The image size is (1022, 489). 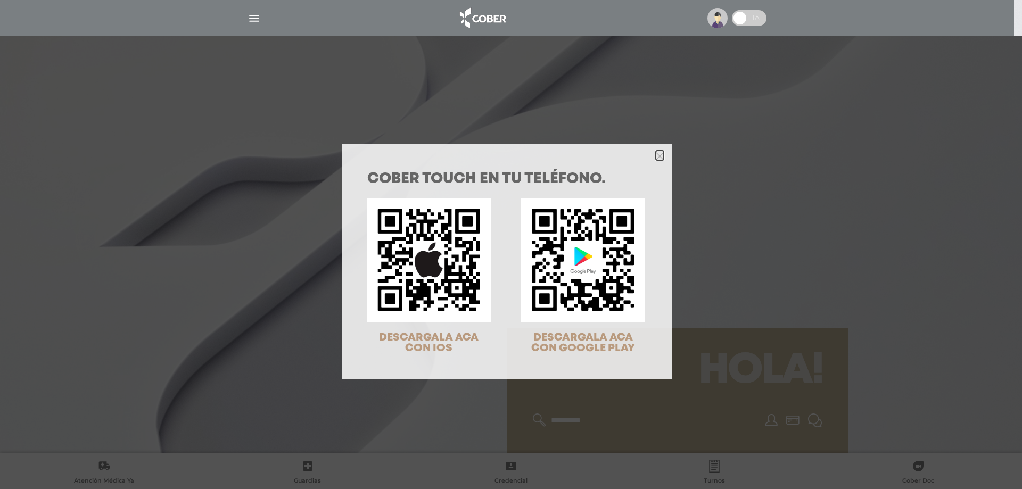 I want to click on button: Close, so click(x=660, y=155).